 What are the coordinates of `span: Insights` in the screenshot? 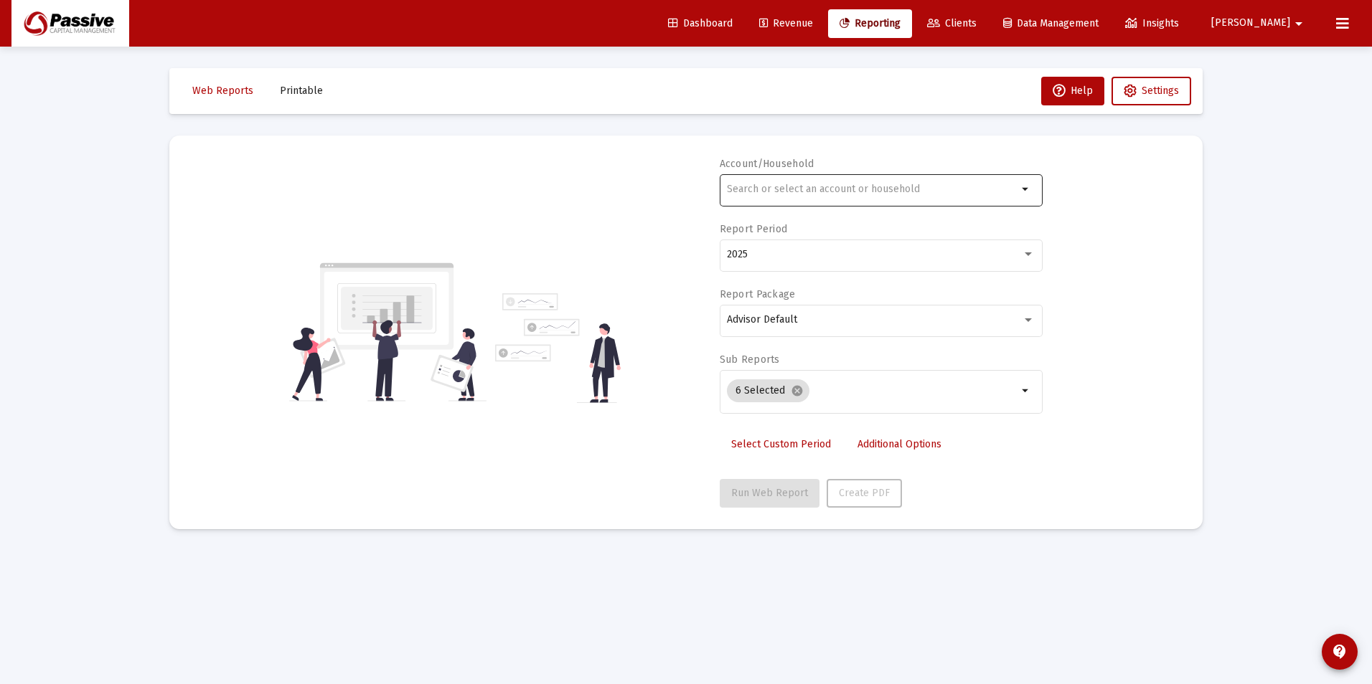 It's located at (1151, 23).